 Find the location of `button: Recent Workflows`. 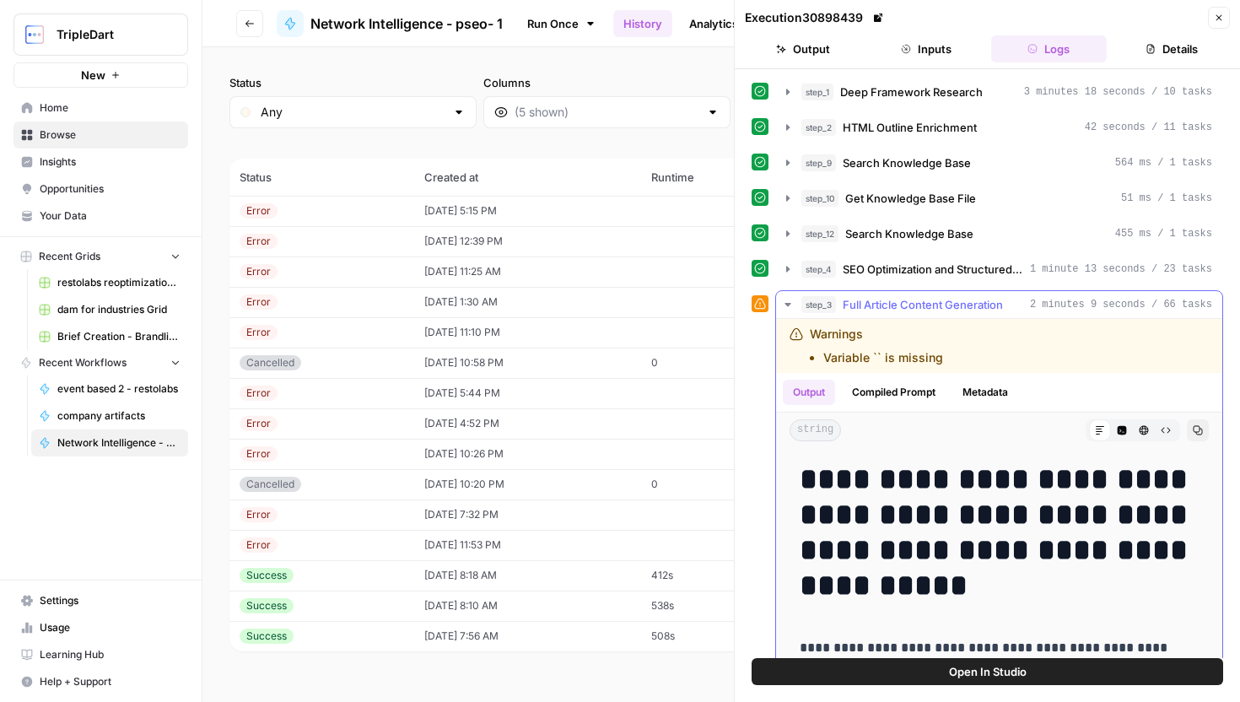

button: Recent Workflows is located at coordinates (100, 363).